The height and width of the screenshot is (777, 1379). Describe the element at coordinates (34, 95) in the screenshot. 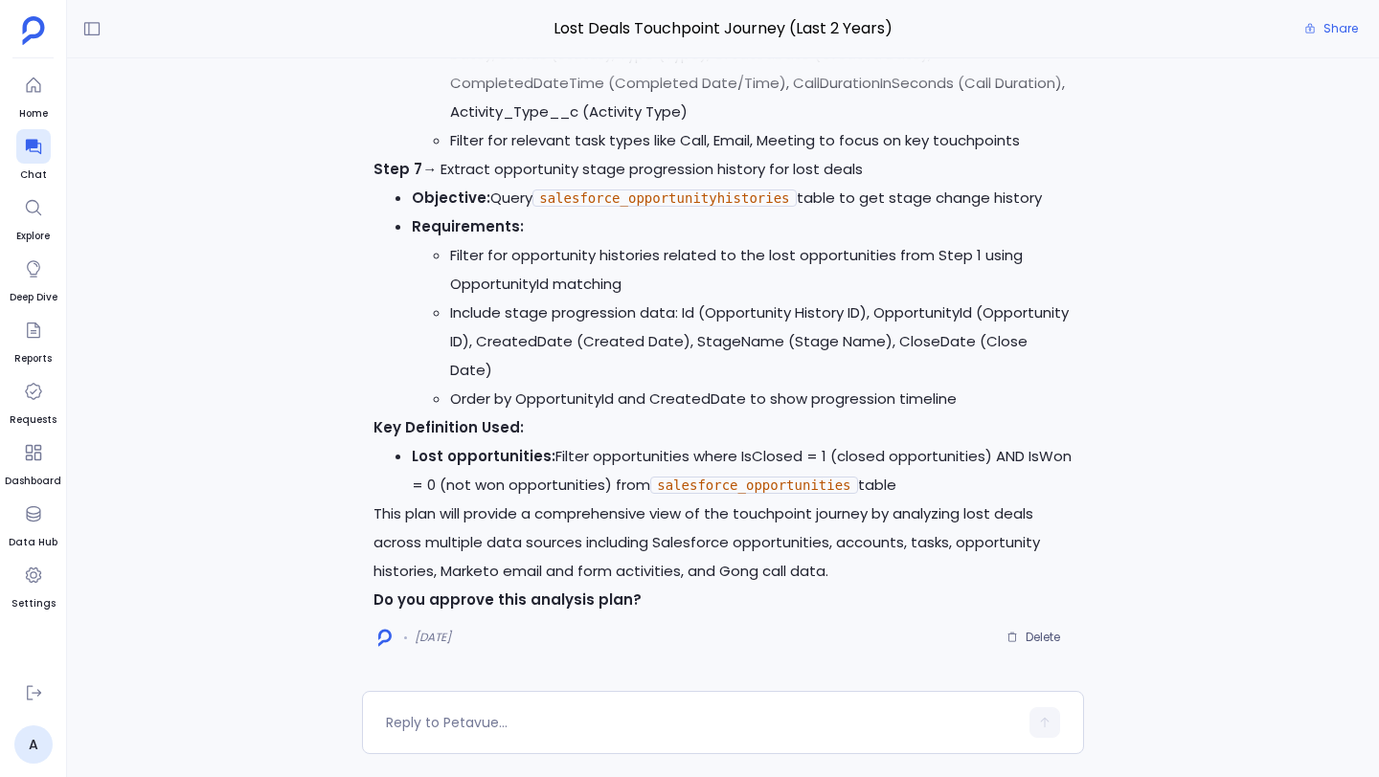

I see `a: Home` at that location.